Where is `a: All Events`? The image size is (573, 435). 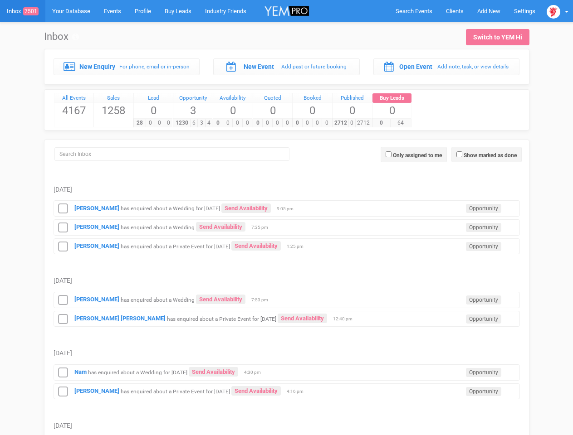 a: All Events is located at coordinates (74, 98).